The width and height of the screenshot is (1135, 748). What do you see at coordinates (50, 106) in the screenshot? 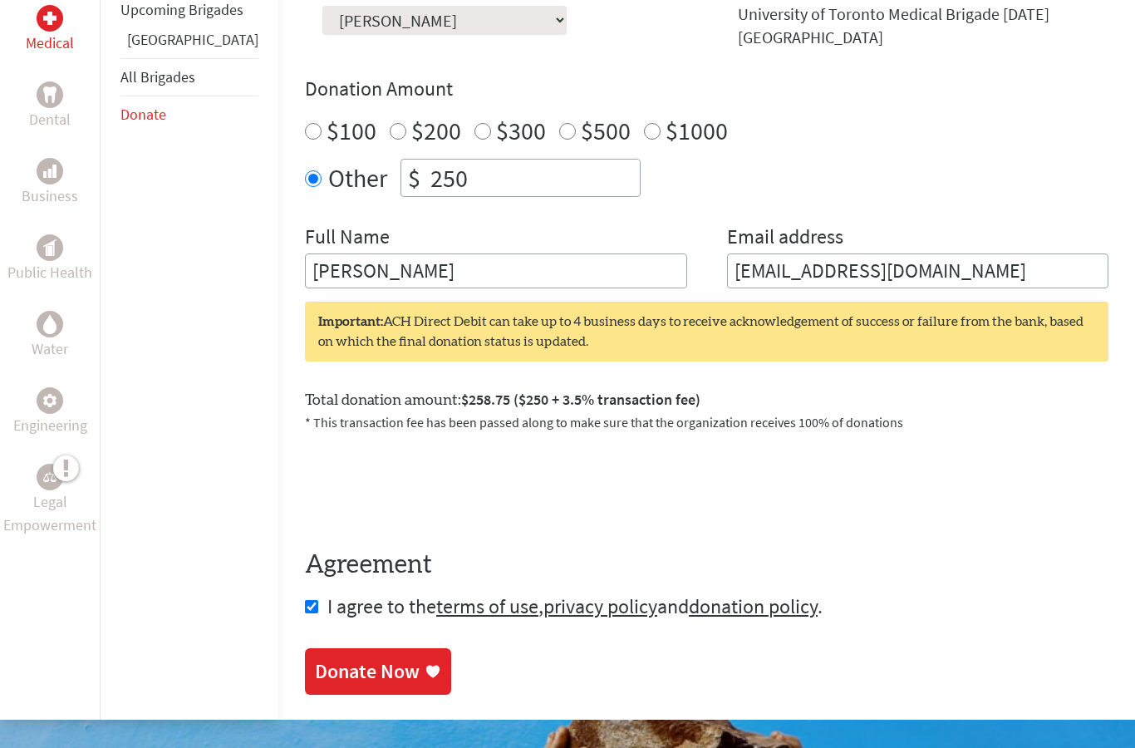
I see `a: DentalDental` at bounding box center [50, 106].